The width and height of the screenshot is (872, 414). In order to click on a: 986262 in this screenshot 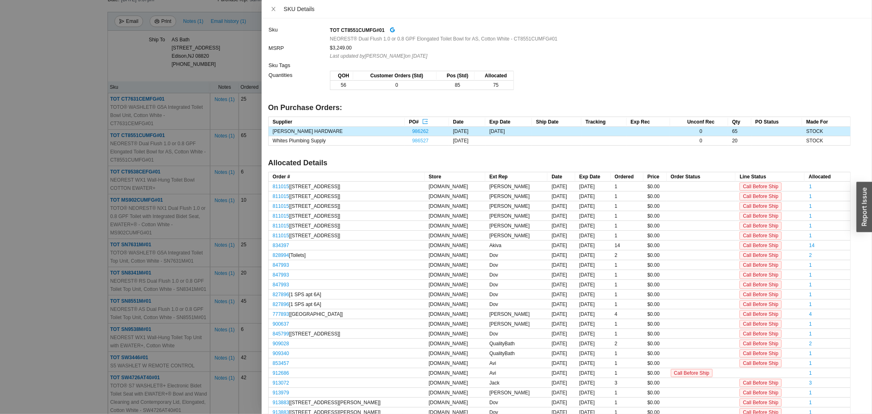, I will do `click(420, 131)`.